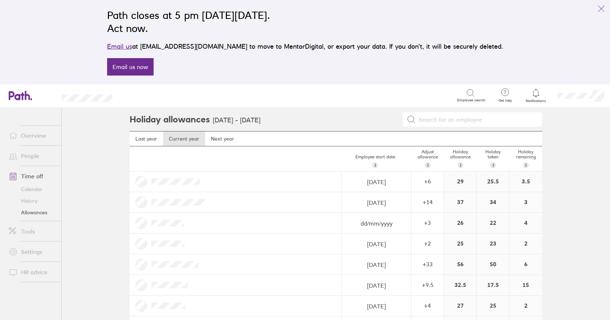  Describe the element at coordinates (461, 159) in the screenshot. I see `div: Holiday allowance` at that location.